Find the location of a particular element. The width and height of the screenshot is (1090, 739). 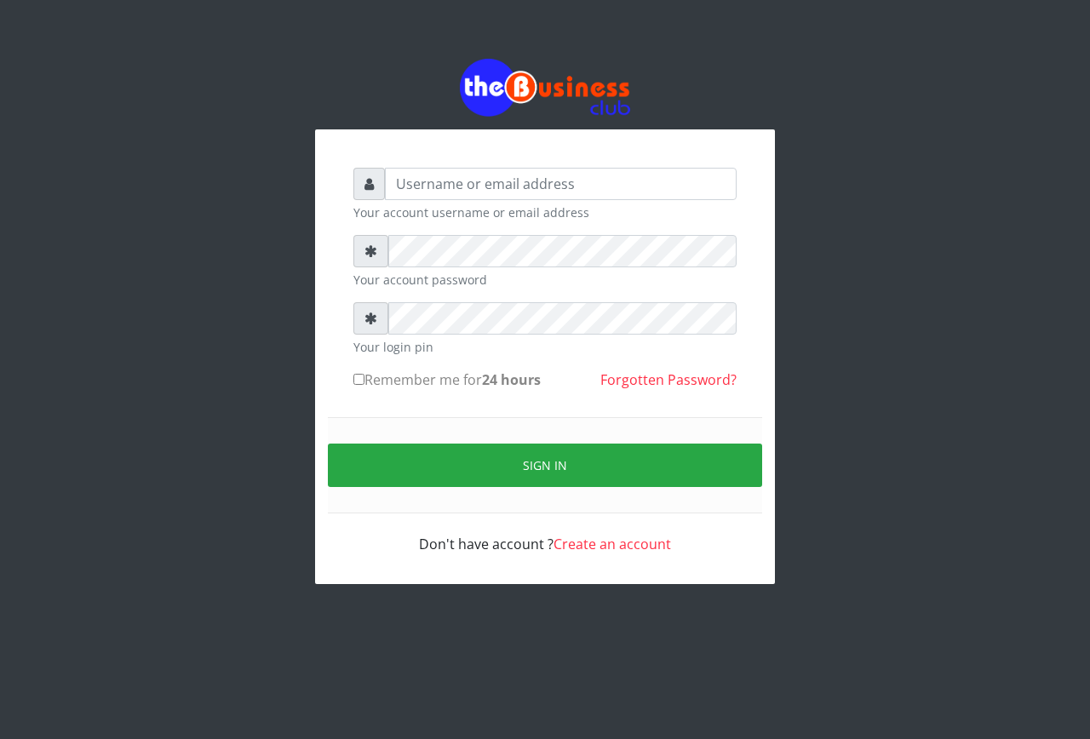

small: Your account username or email address is located at coordinates (545, 212).